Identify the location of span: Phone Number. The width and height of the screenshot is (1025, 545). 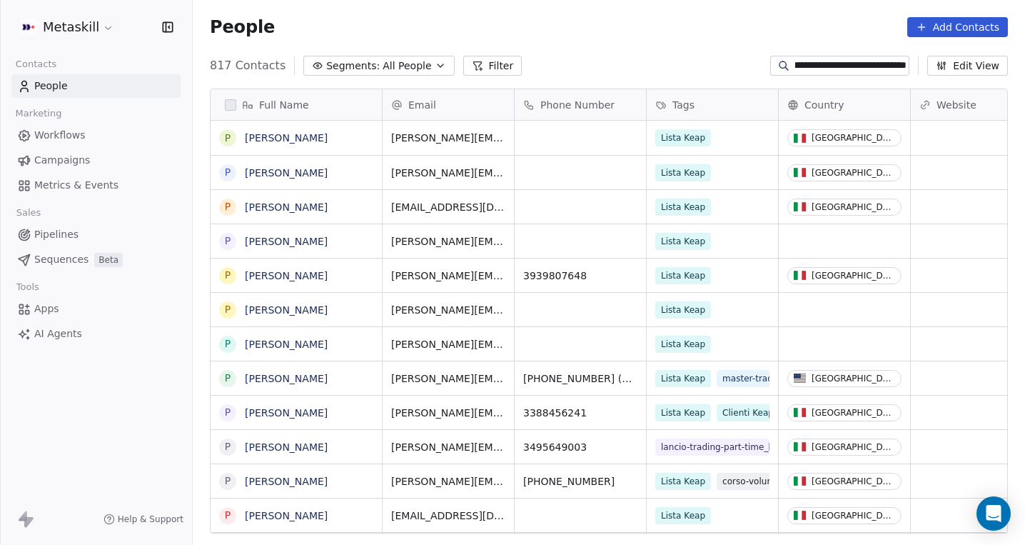
(578, 105).